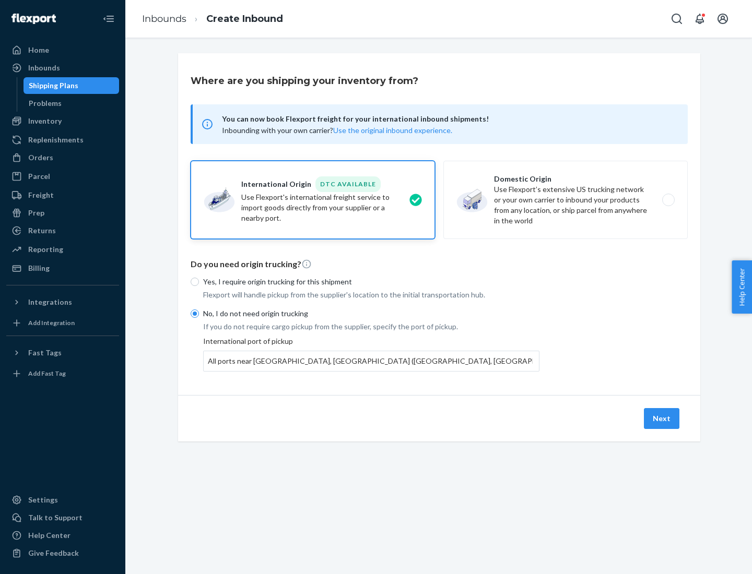  Describe the element at coordinates (723, 19) in the screenshot. I see `button: Open account menu` at that location.